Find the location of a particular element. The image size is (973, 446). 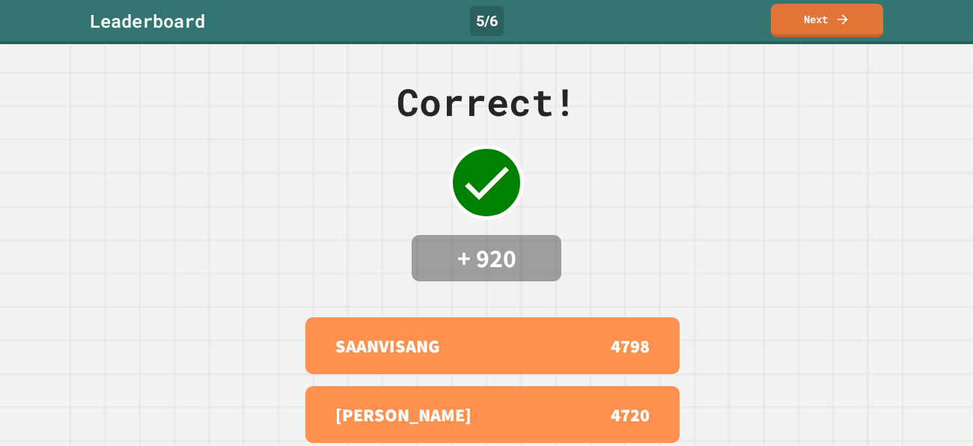

div: Leaderboard is located at coordinates (147, 21).